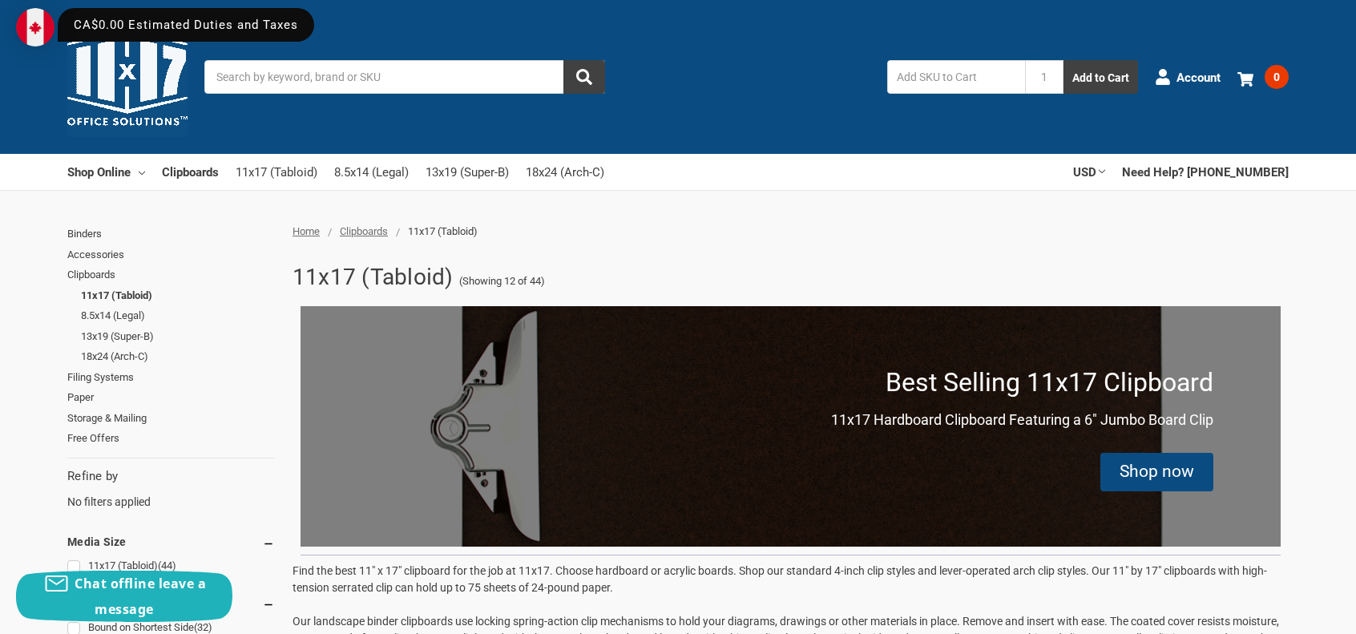 The image size is (1356, 634). What do you see at coordinates (171, 476) in the screenshot?
I see `h5: Refine by` at bounding box center [171, 476].